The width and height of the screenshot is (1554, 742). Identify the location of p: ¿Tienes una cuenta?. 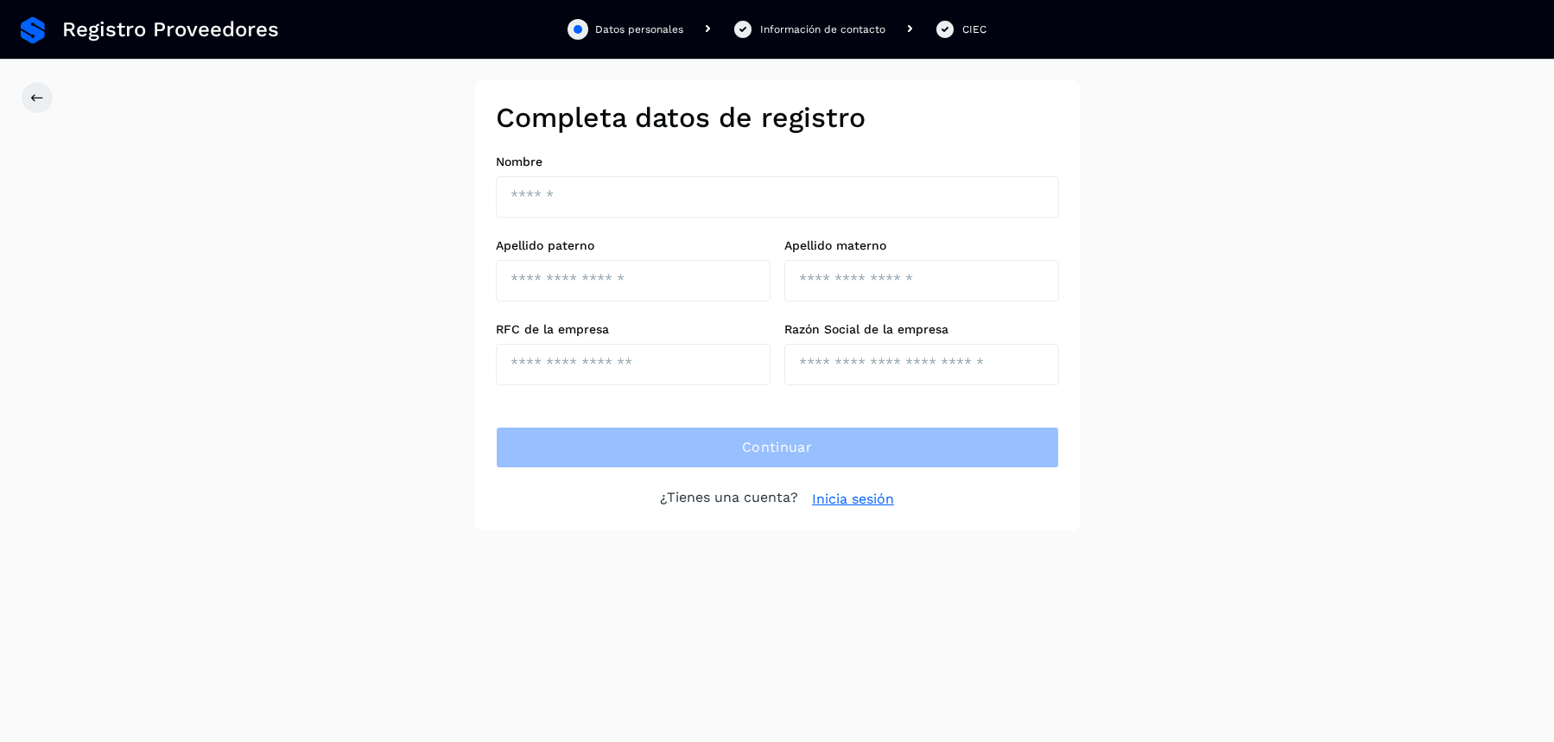
(729, 499).